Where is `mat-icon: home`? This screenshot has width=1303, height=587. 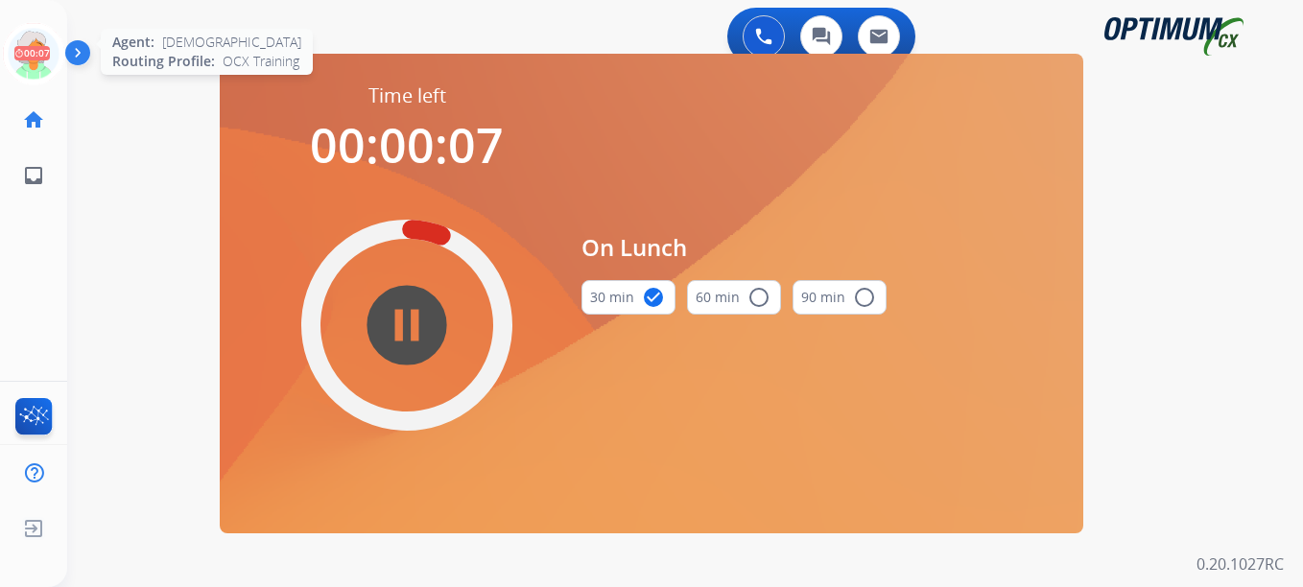
mat-icon: home is located at coordinates (34, 120).